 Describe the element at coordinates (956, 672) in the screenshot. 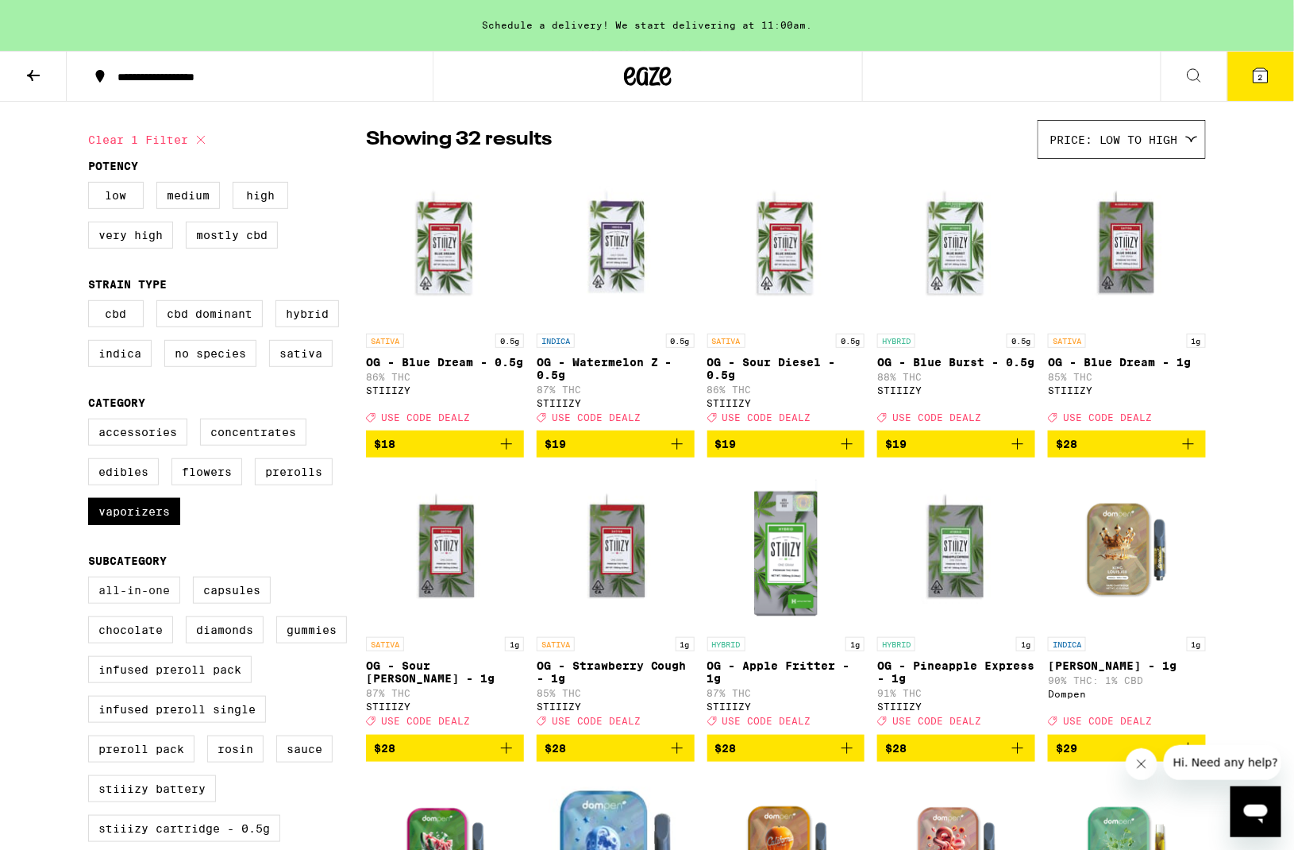

I see `p: OG - Pineapple Express - 1g` at that location.